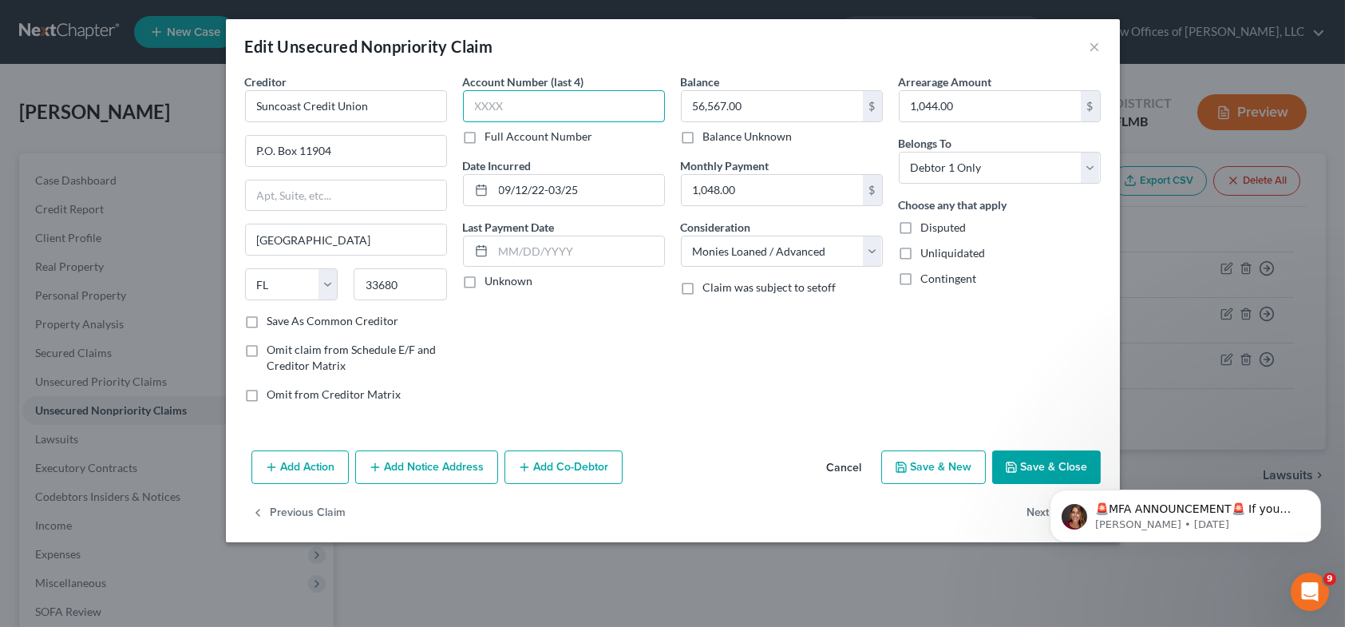  I want to click on span: Claim was subject to setoff, so click(769, 287).